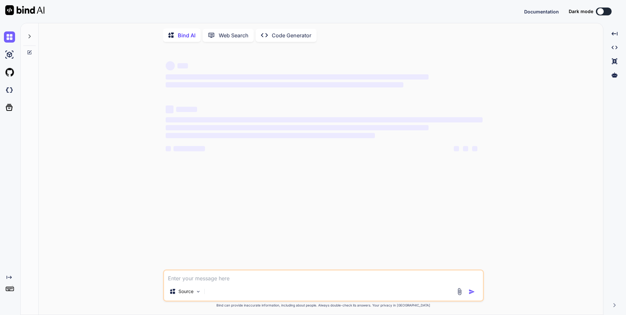 The height and width of the screenshot is (315, 626). Describe the element at coordinates (542, 11) in the screenshot. I see `span: Documentation` at that location.